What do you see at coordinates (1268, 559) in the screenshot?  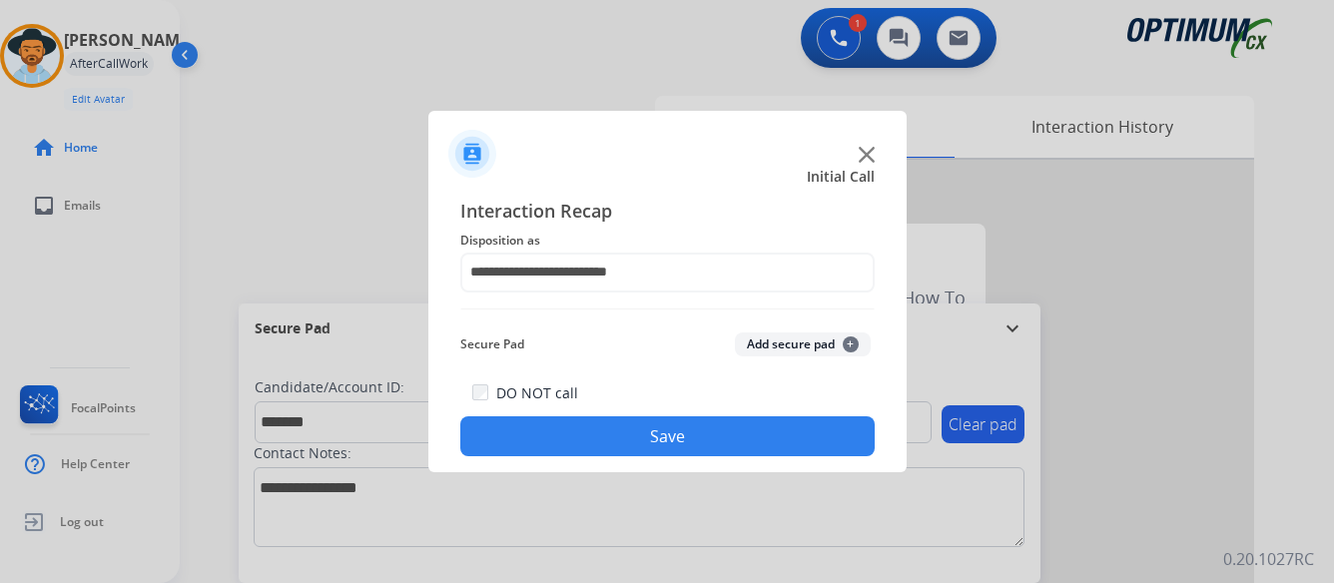 I see `p: 0.20.1027RC` at bounding box center [1268, 559].